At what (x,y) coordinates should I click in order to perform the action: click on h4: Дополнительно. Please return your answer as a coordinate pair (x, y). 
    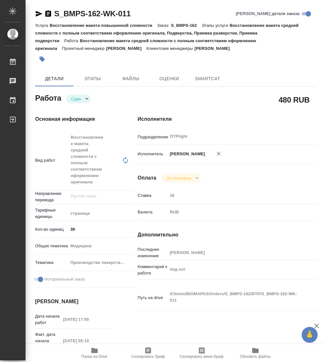
    Looking at the image, I should click on (228, 235).